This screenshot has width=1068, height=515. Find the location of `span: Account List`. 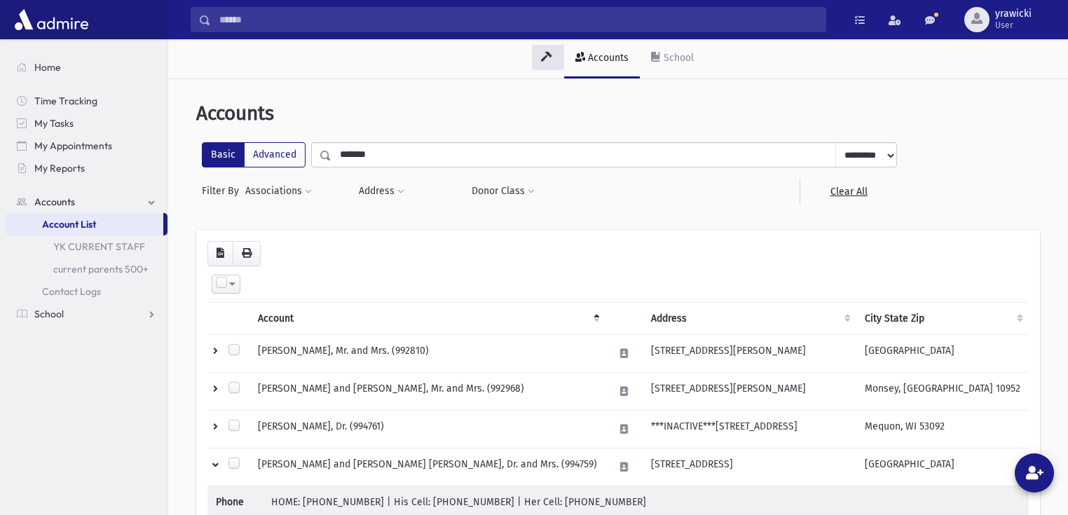

span: Account List is located at coordinates (69, 224).